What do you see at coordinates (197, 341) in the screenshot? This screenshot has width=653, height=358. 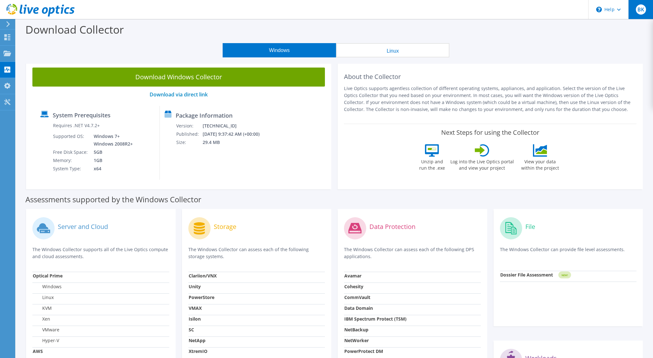 I see `strong: NetApp` at bounding box center [197, 341].